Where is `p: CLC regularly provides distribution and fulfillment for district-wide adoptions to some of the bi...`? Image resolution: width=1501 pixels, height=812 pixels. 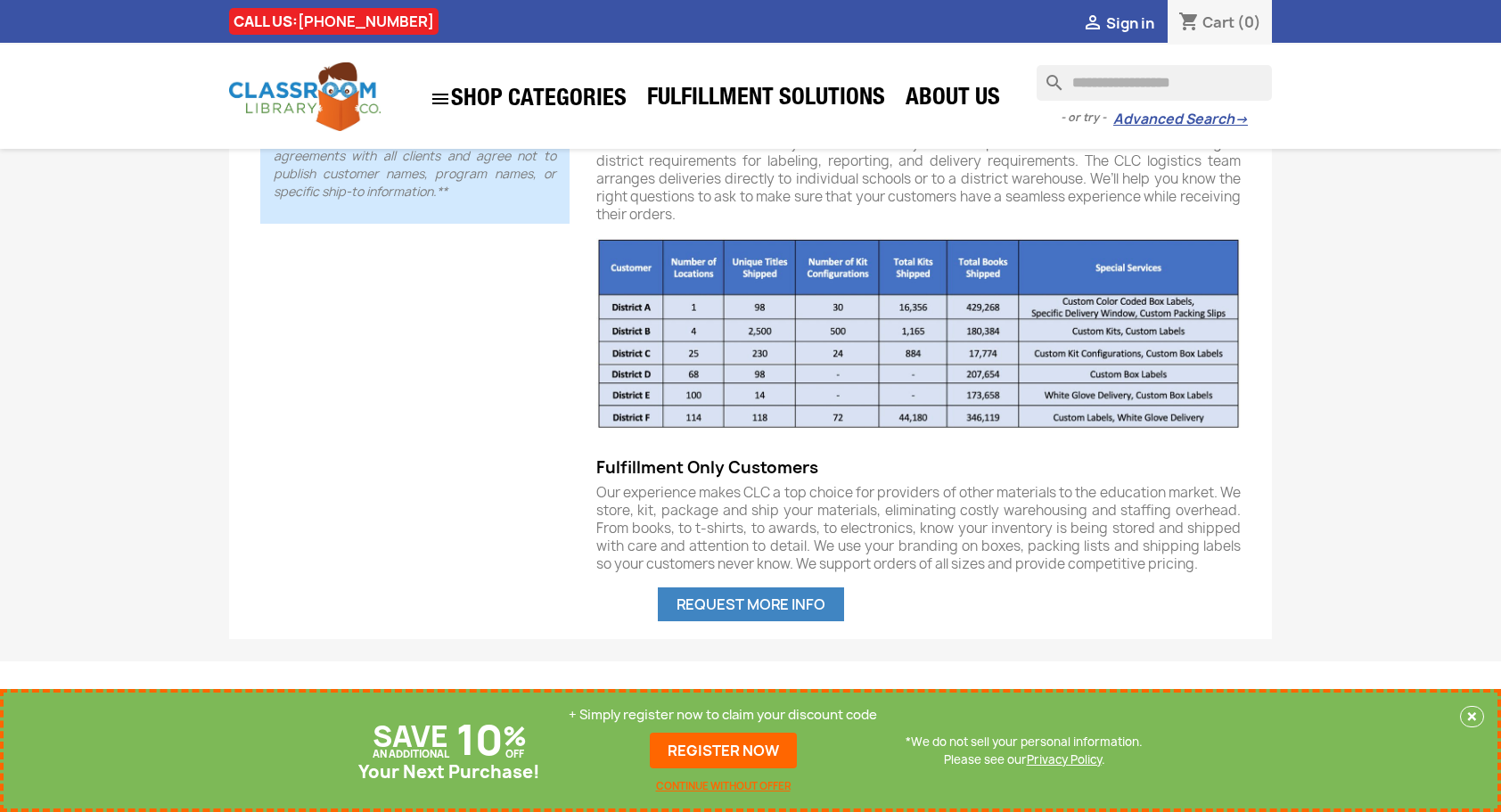 p: CLC regularly provides distribution and fulfillment for district-wide adoptions to some of the bi... is located at coordinates (918, 170).